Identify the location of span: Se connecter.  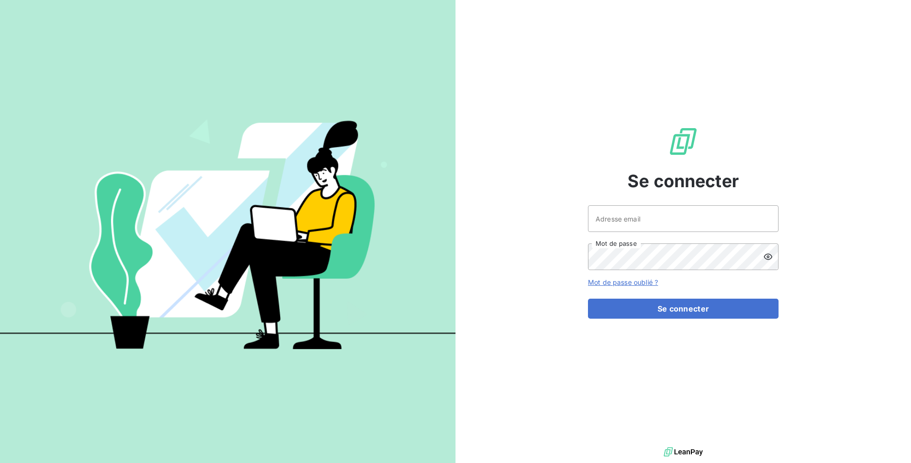
(683, 181).